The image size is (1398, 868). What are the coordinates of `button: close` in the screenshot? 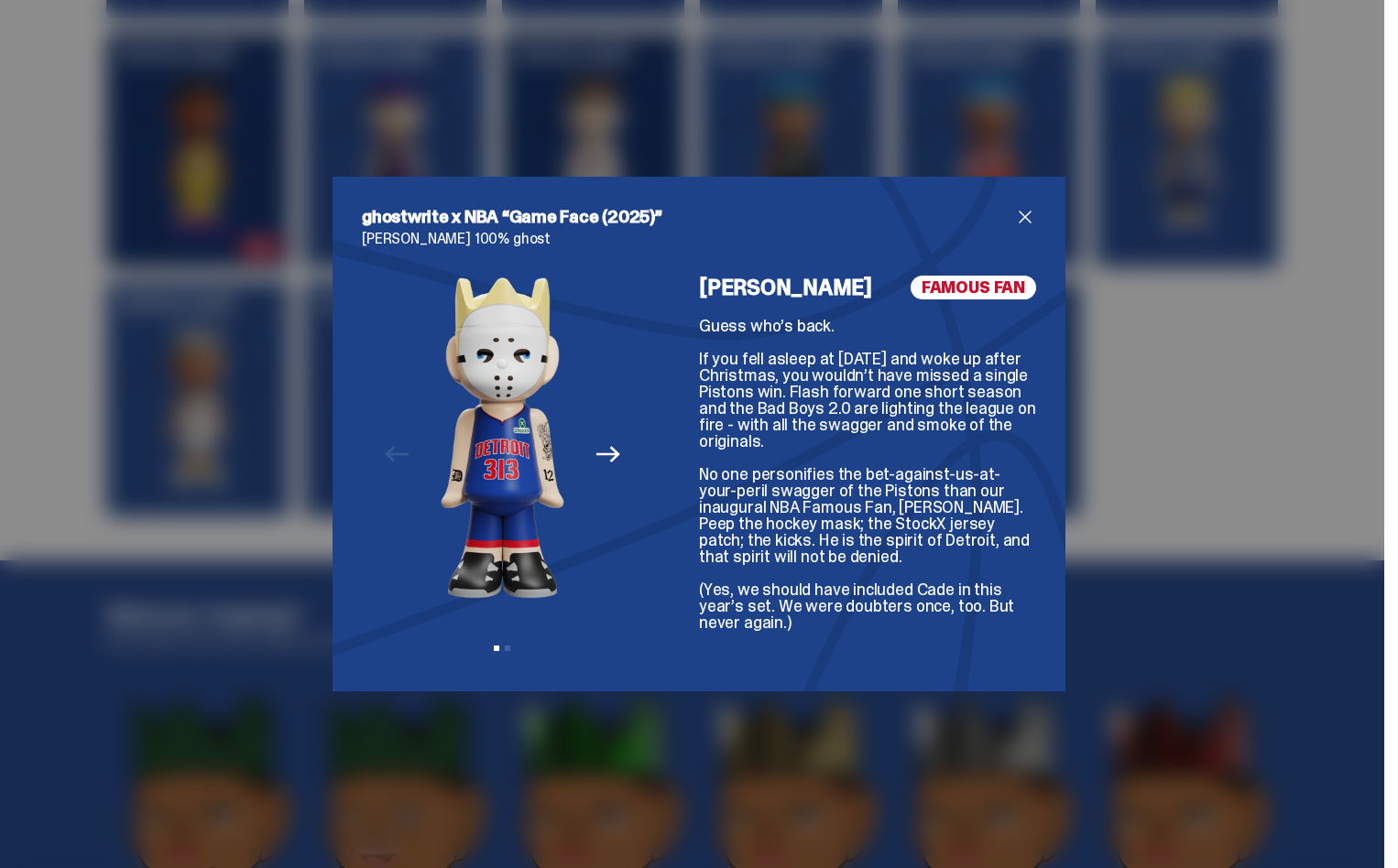 It's located at (1025, 217).